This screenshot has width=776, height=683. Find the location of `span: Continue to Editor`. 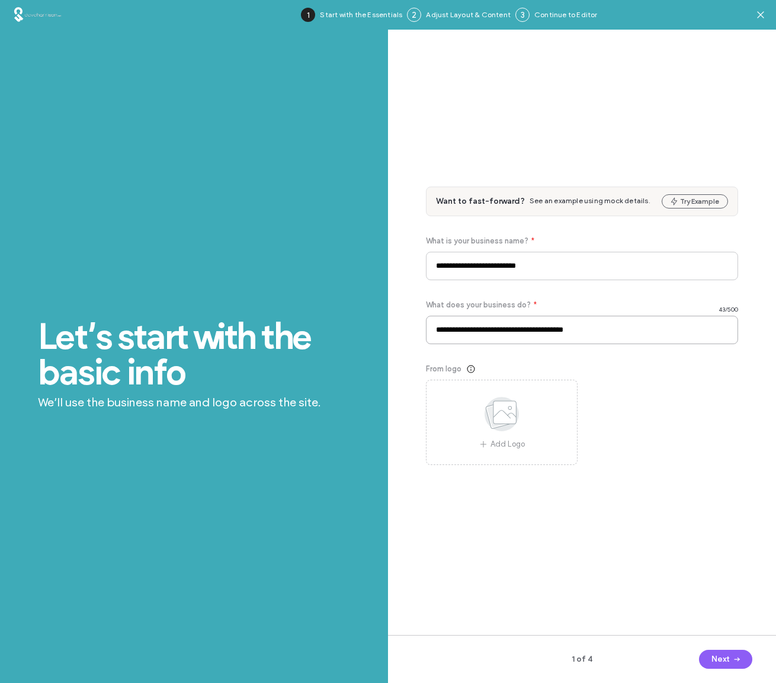

span: Continue to Editor is located at coordinates (566, 15).